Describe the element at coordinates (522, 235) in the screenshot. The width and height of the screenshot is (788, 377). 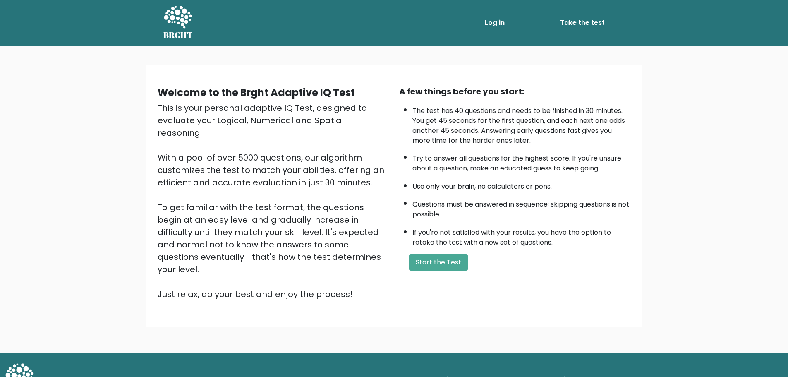
I see `li: If you're not satisfied with your results, you have the option to retake the test with a new set ...` at that location.